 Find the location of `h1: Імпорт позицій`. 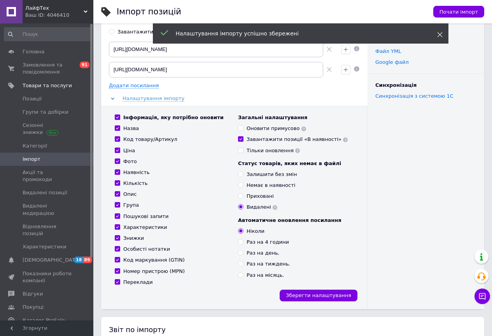

h1: Імпорт позицій is located at coordinates (149, 12).